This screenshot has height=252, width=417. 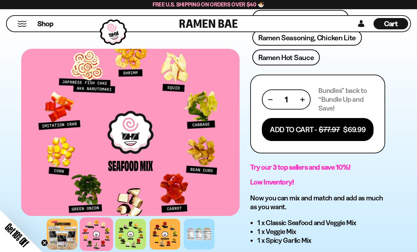 I want to click on p: Bundles” back to “Bundle Up and Save!, so click(x=346, y=99).